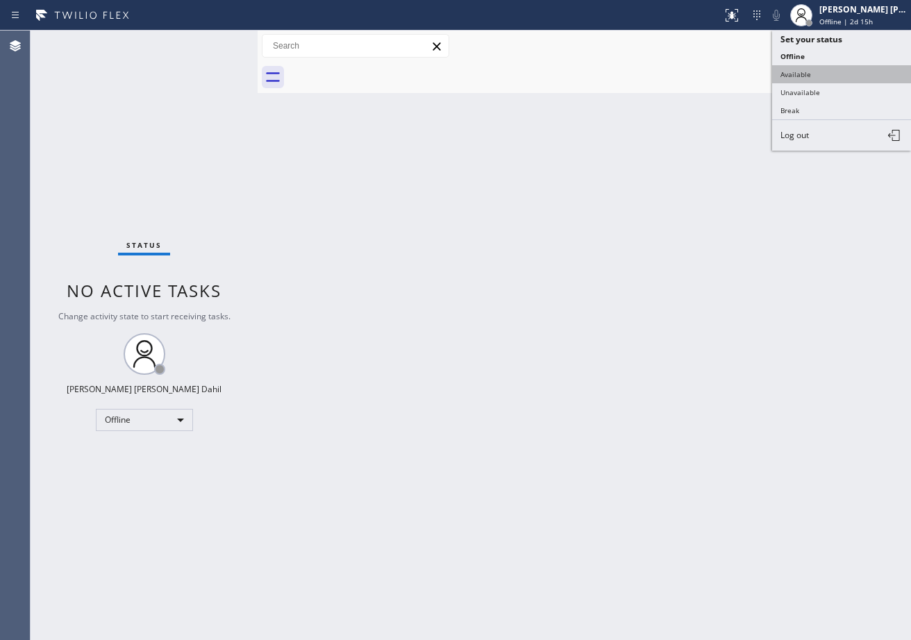 This screenshot has width=911, height=640. Describe the element at coordinates (144, 316) in the screenshot. I see `span: Change activity state to start receiving tasks.` at that location.